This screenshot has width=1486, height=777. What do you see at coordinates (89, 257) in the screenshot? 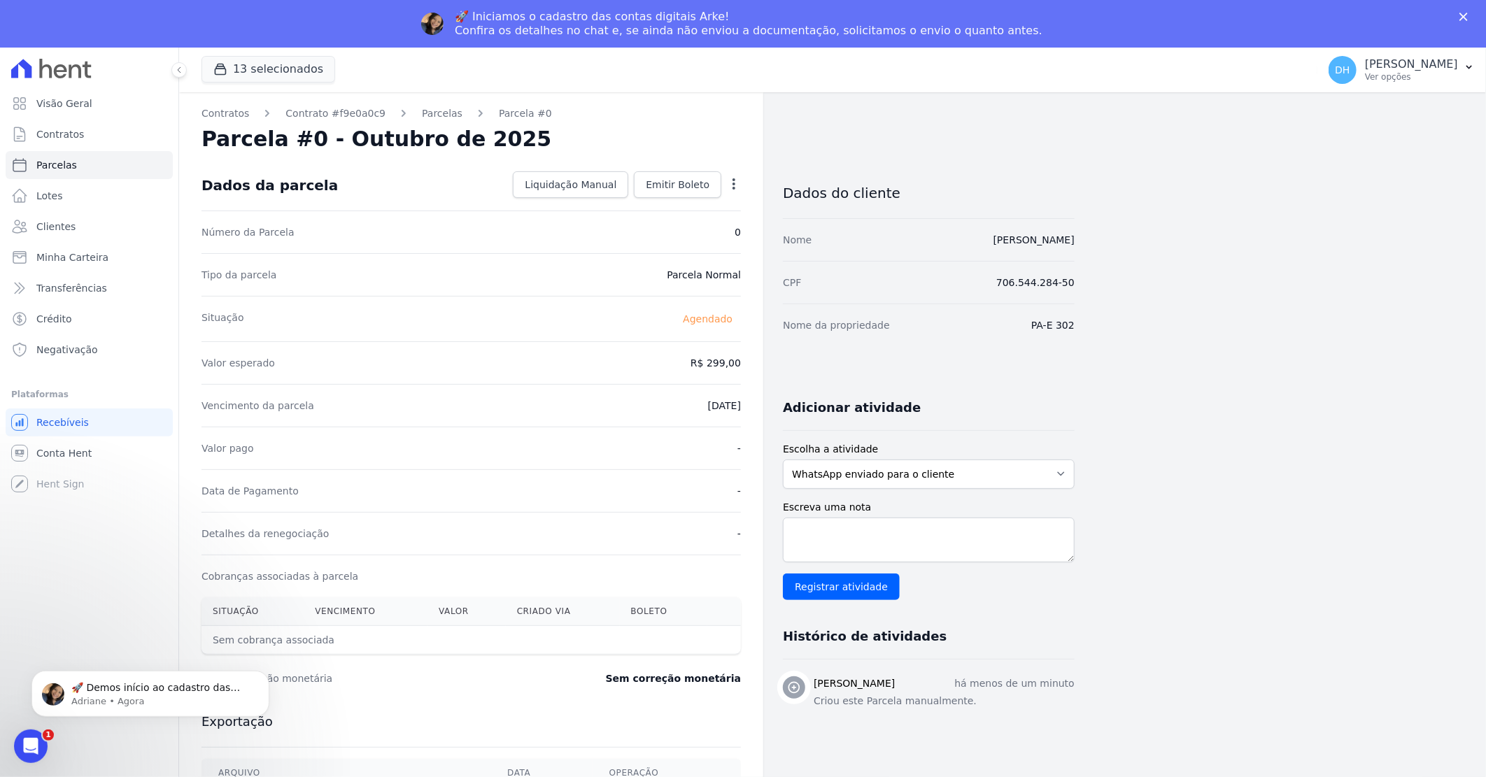
I see `a: Minha Carteira` at bounding box center [89, 257].